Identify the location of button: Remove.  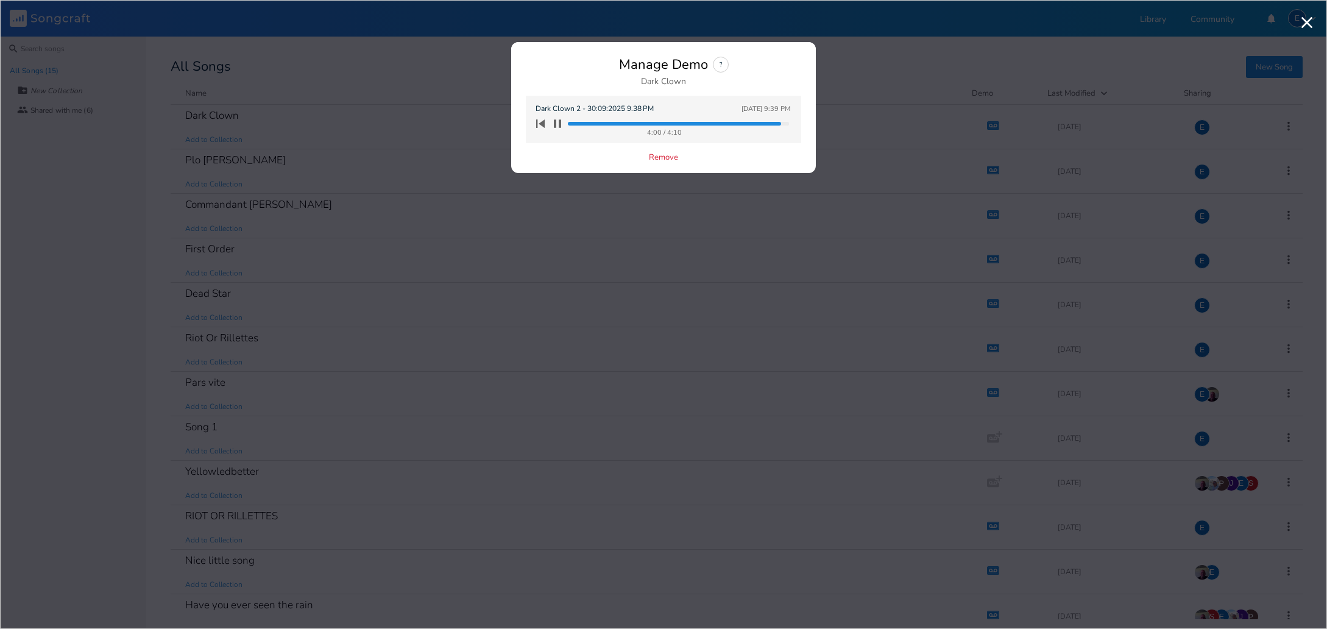
(663, 158).